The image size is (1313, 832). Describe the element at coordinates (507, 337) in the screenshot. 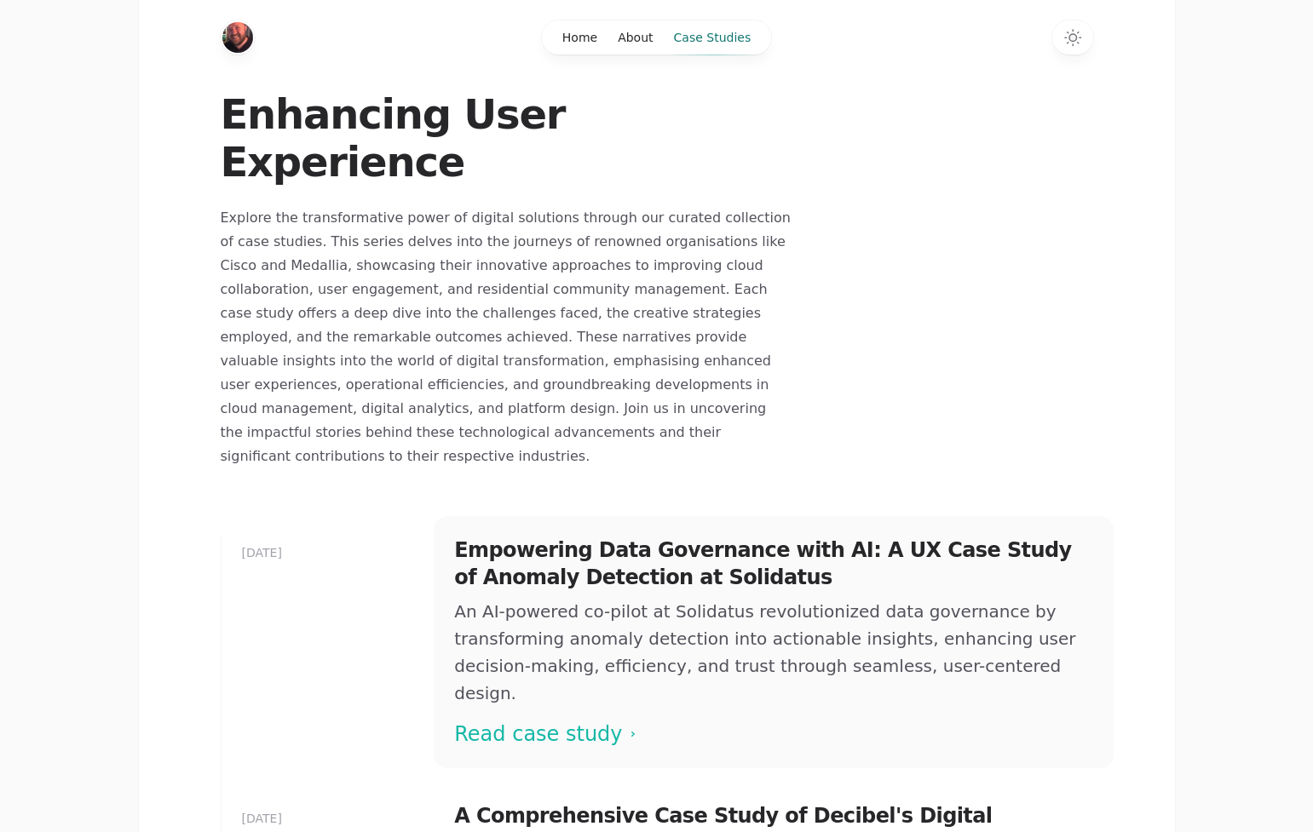

I see `p: Explore the transformative power of digital solutions through our curated collection of case stud...` at that location.